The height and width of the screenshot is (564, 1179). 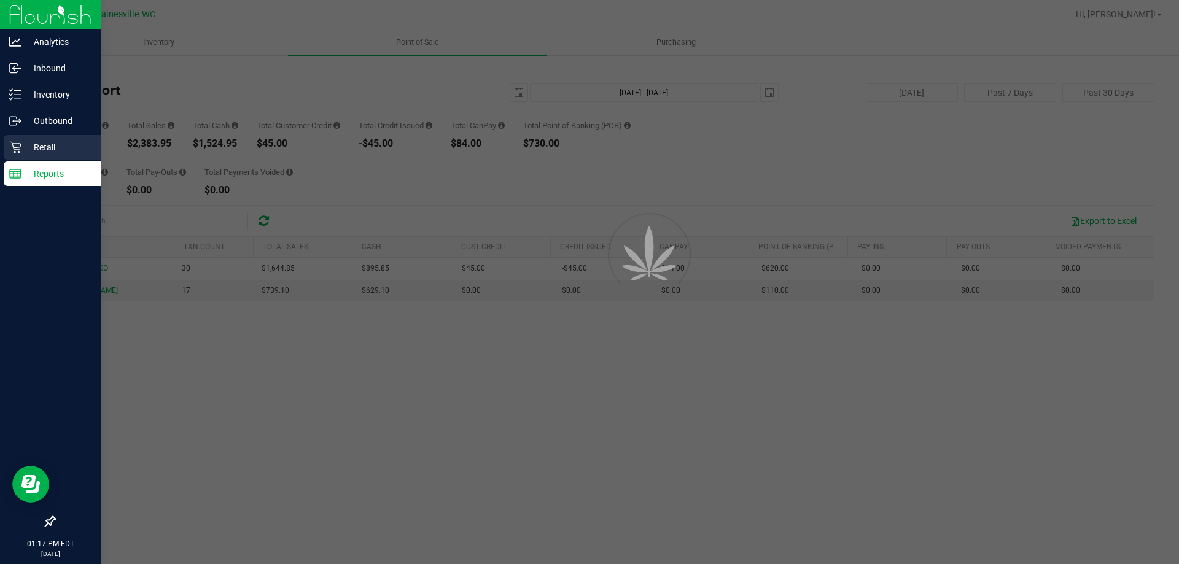 I want to click on inline-svg: Analytics, so click(x=15, y=42).